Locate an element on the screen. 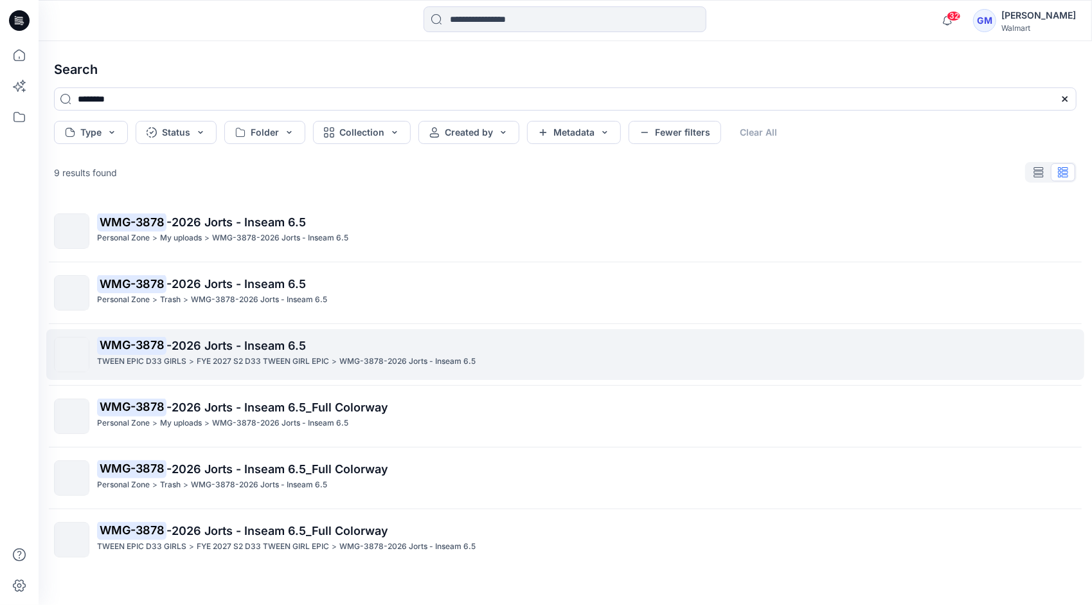 This screenshot has height=605, width=1092. p: 9 results found is located at coordinates (85, 172).